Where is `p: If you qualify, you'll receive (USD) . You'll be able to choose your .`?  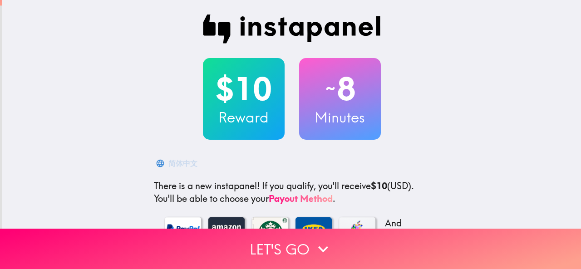 p: If you qualify, you'll receive (USD) . You'll be able to choose your . is located at coordinates (292, 192).